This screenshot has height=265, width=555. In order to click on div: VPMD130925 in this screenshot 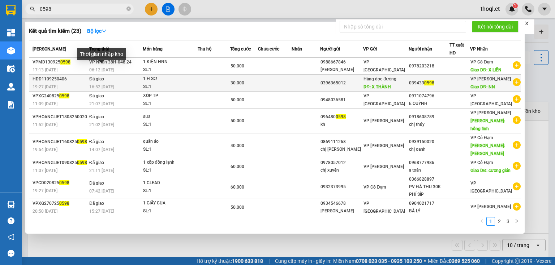, I will do `click(60, 62)`.